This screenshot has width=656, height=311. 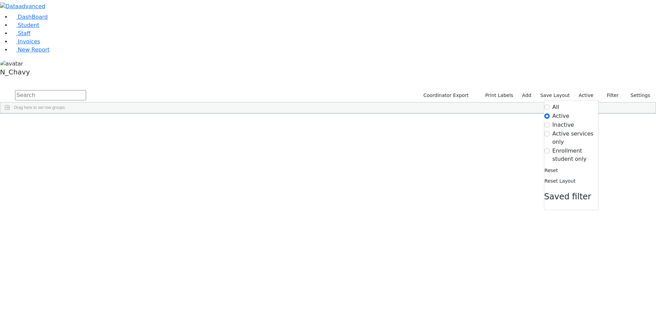 What do you see at coordinates (547, 134) in the screenshot?
I see `input: Active services only` at bounding box center [547, 134].